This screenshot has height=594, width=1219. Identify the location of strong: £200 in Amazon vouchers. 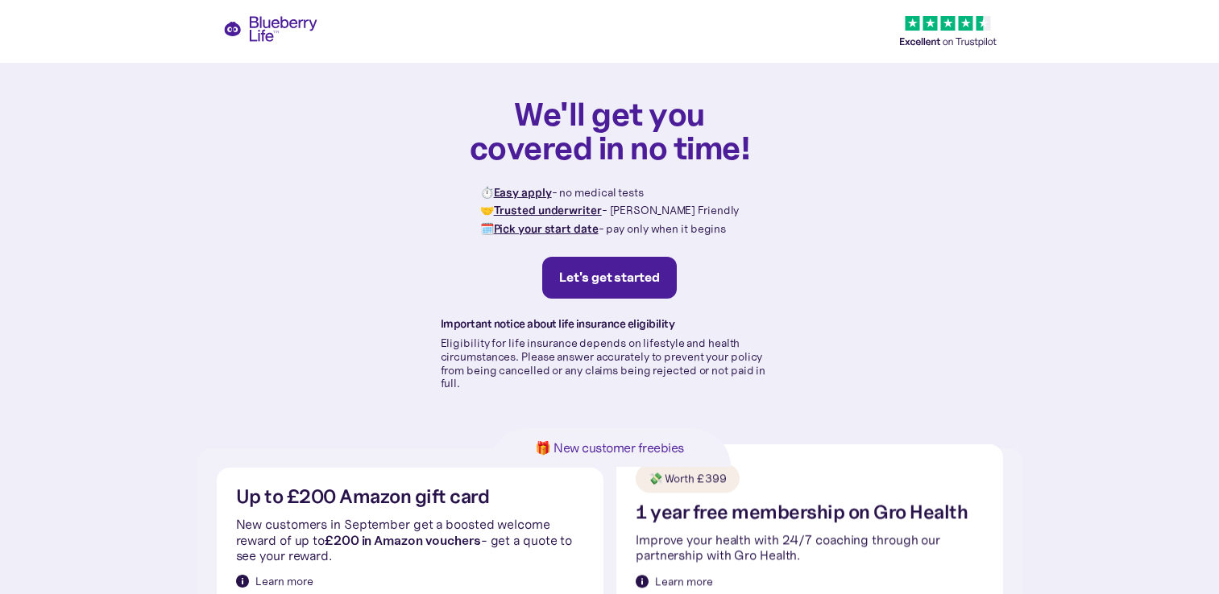
(403, 540).